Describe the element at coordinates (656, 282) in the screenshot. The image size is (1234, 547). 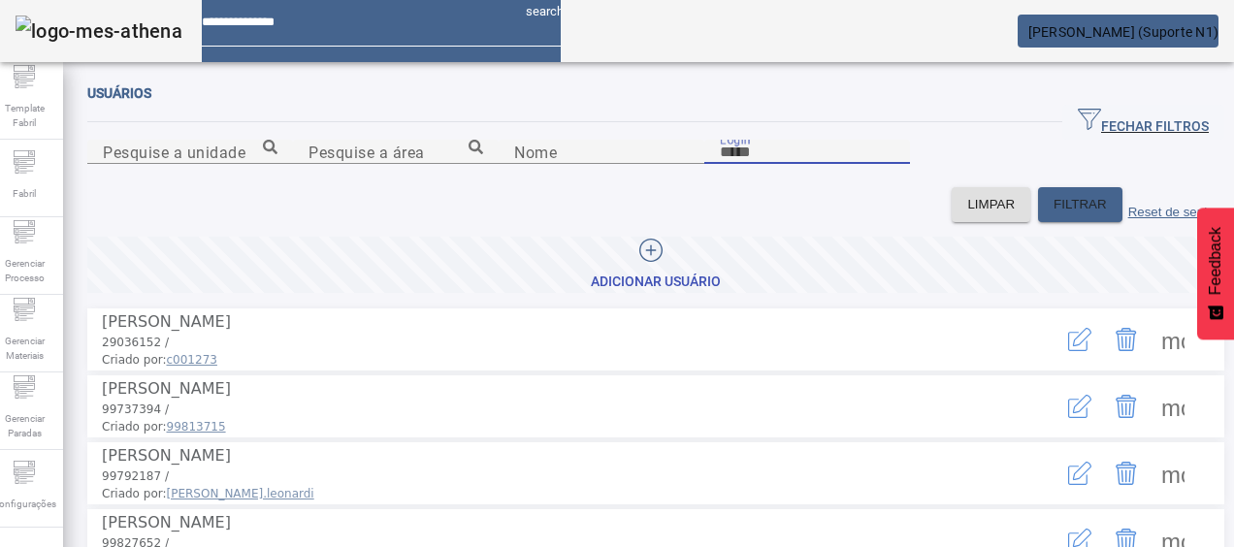
I see `div: Adicionar Usuário` at that location.